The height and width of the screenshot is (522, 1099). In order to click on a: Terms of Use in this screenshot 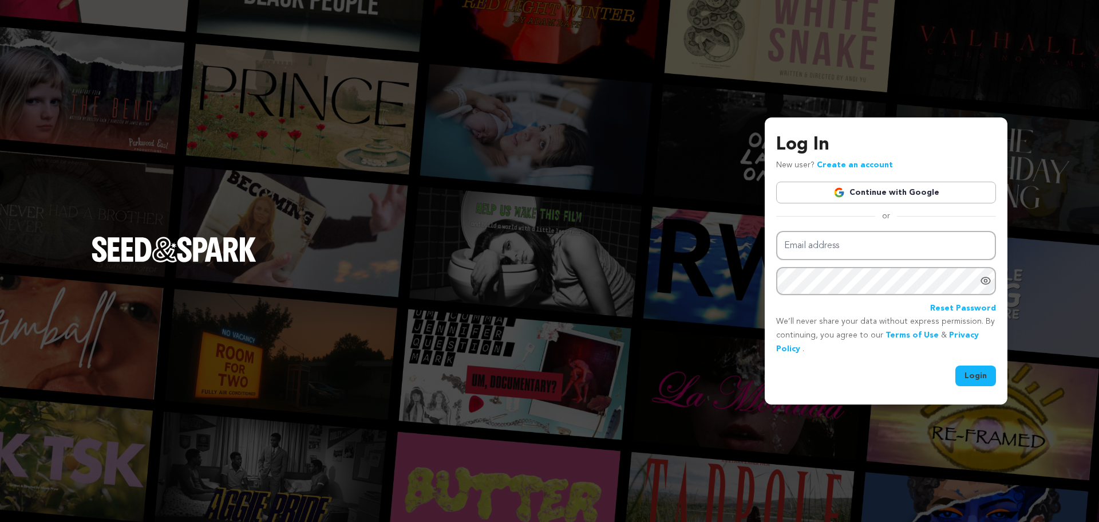, I will do `click(912, 335)`.